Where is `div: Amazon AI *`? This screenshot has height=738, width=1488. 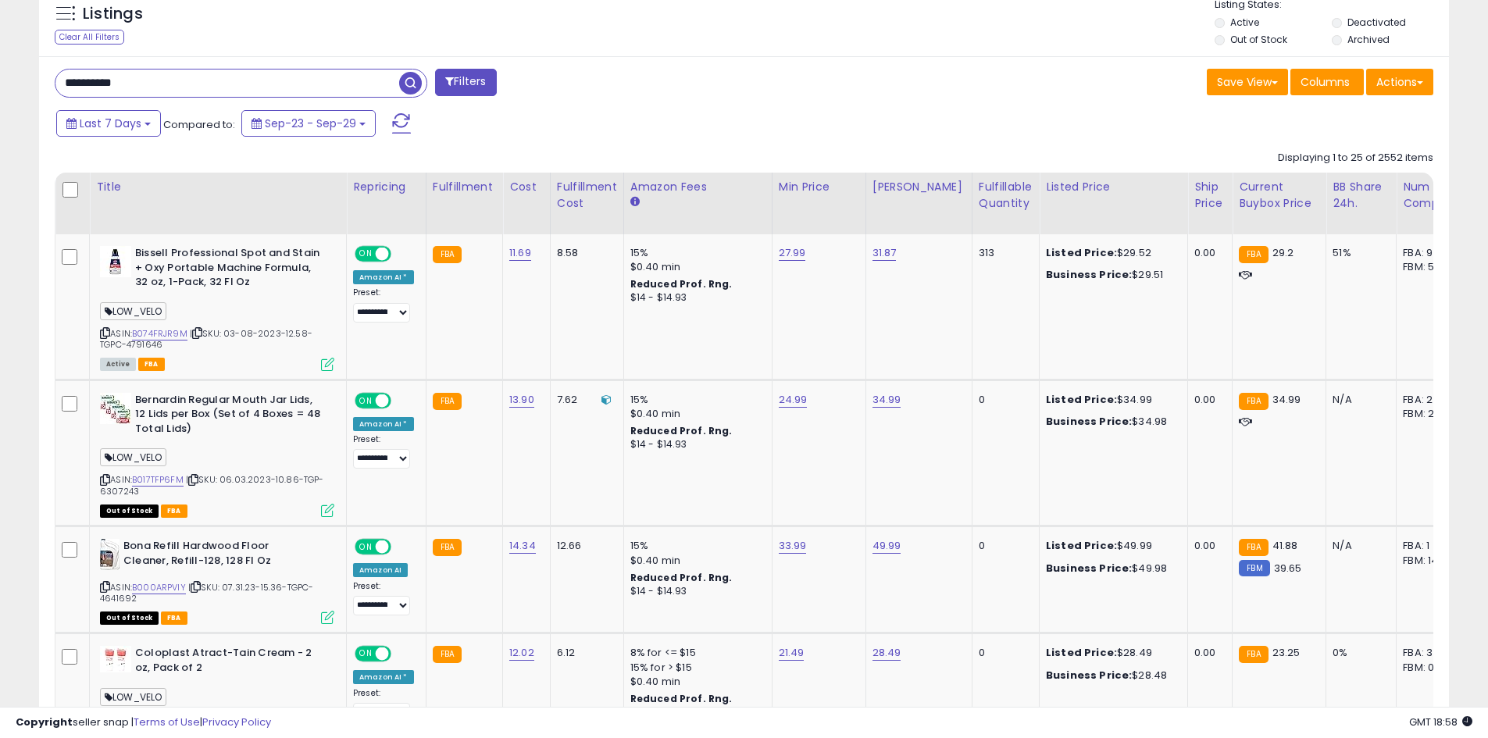
div: Amazon AI * is located at coordinates (383, 424).